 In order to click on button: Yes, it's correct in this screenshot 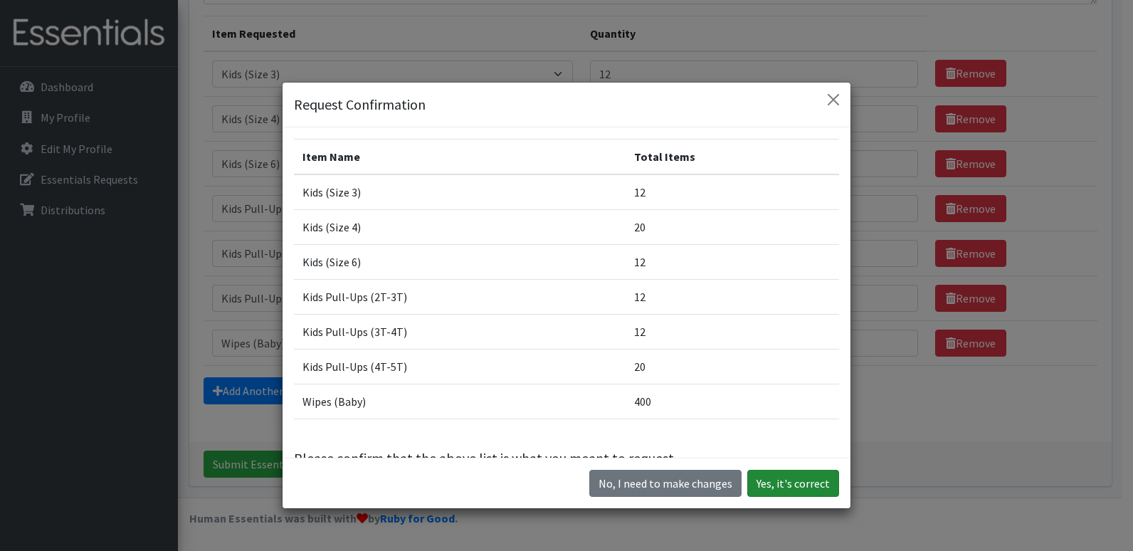, I will do `click(793, 483)`.